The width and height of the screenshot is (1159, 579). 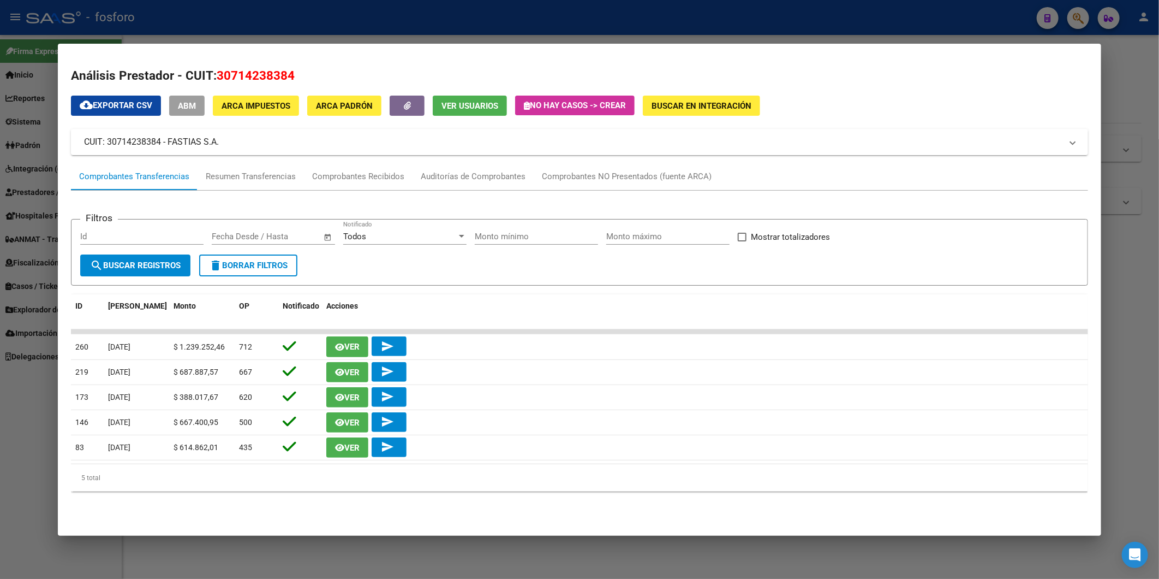 What do you see at coordinates (701, 106) in the screenshot?
I see `span: Buscar en Integración` at bounding box center [701, 106].